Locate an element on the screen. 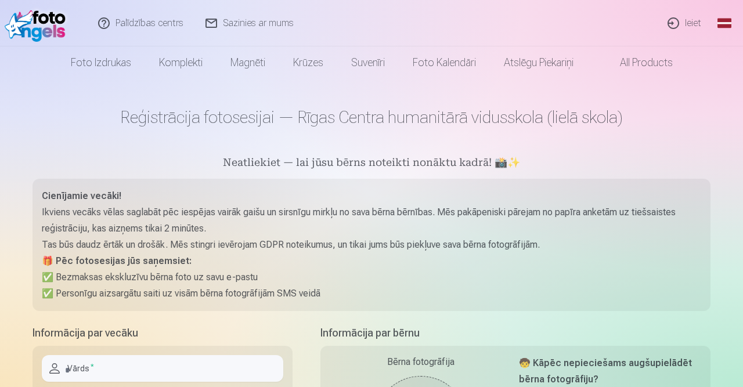  p: Tas būs daudz ērtāk un drošāk. Mēs stingri ievērojam GDPR noteikumus, un tikai jums būs piekļuve ... is located at coordinates (372, 245).